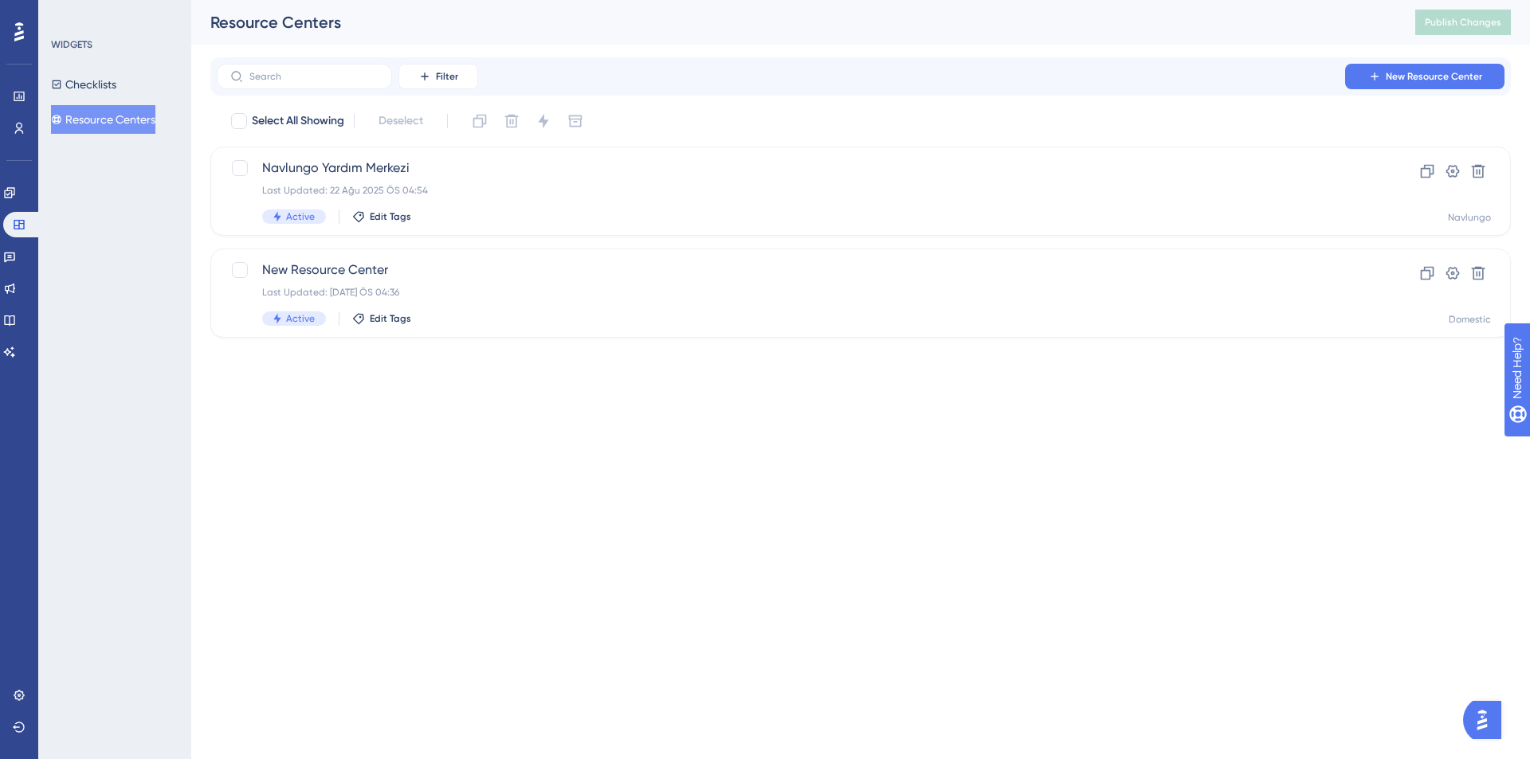 This screenshot has width=1530, height=759. What do you see at coordinates (1469, 319) in the screenshot?
I see `div: Domestic` at bounding box center [1469, 319].